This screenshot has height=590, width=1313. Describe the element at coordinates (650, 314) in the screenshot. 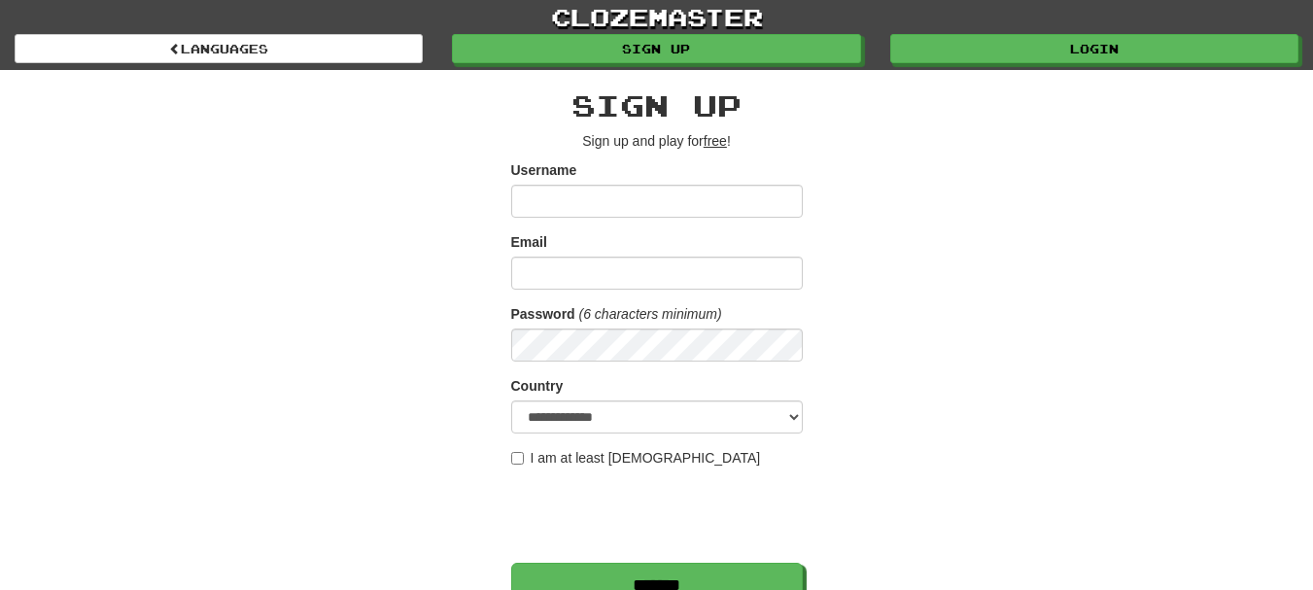

I see `em: (6 characters minimum)` at that location.